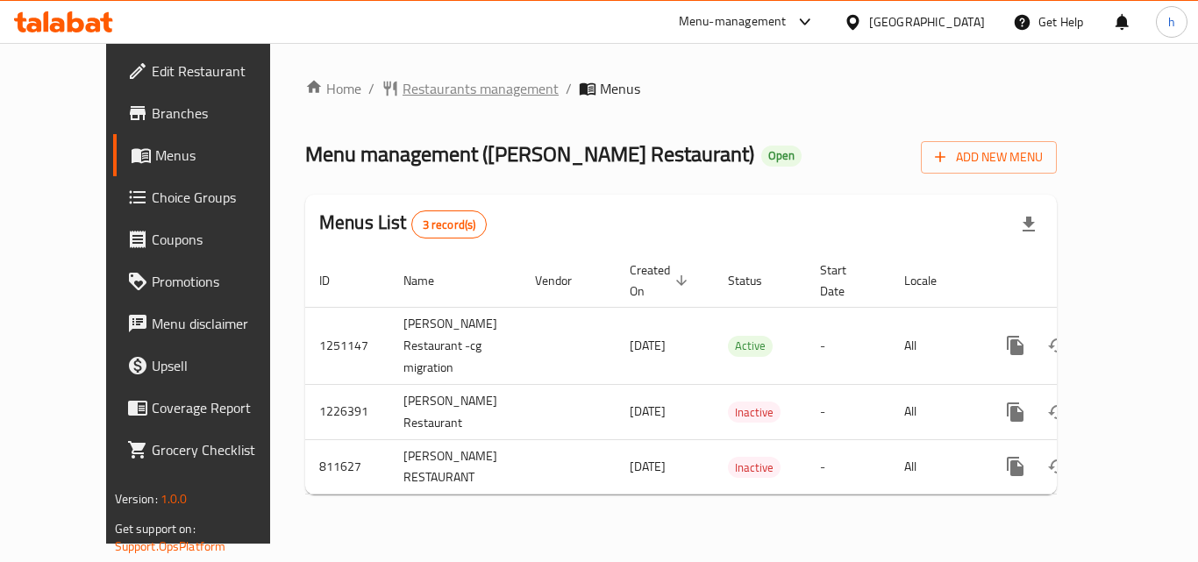 This screenshot has height=562, width=1198. Describe the element at coordinates (680, 89) in the screenshot. I see `nav: breadcrumb` at that location.